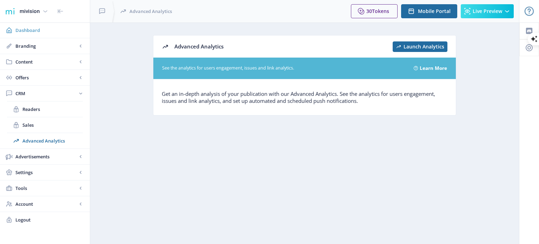 The height and width of the screenshot is (244, 539). Describe the element at coordinates (46, 188) in the screenshot. I see `span: Tools` at that location.